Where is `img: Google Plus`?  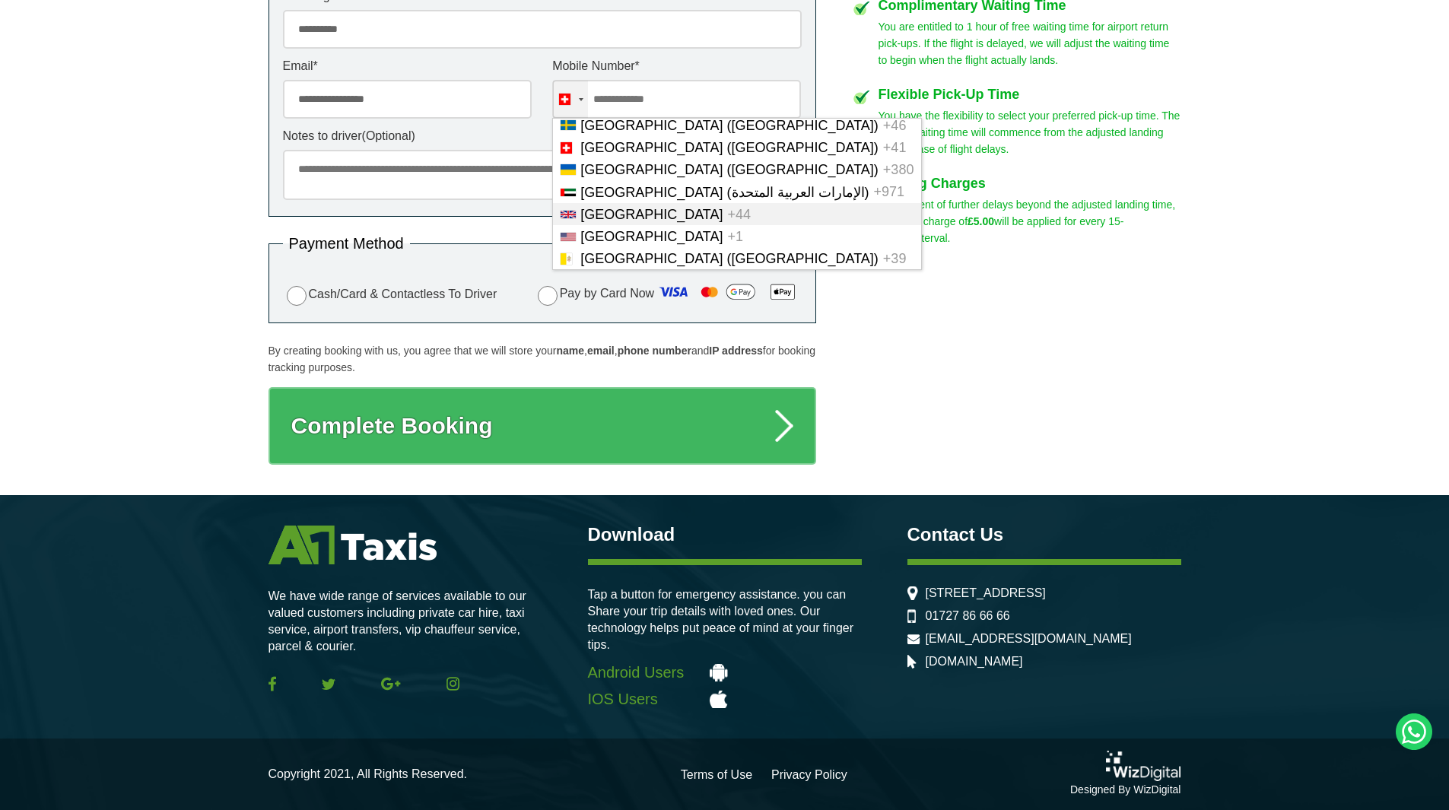
img: Google Plus is located at coordinates (391, 684).